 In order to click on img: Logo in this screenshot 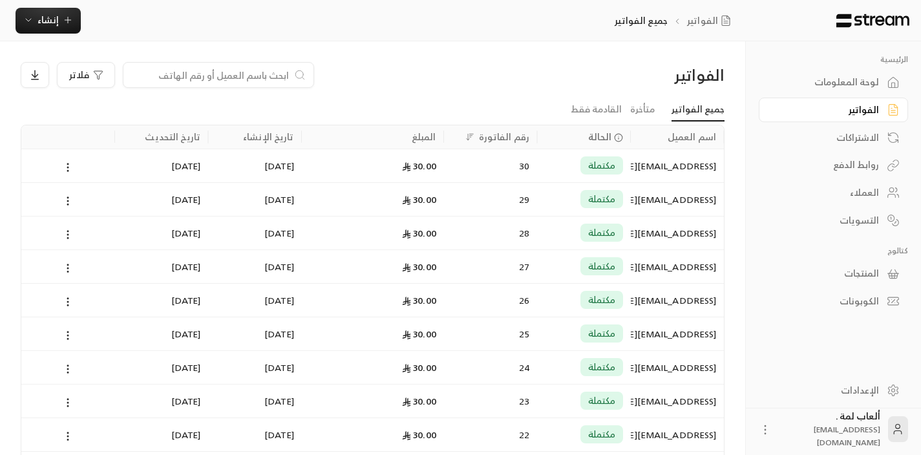, I will do `click(873, 21)`.